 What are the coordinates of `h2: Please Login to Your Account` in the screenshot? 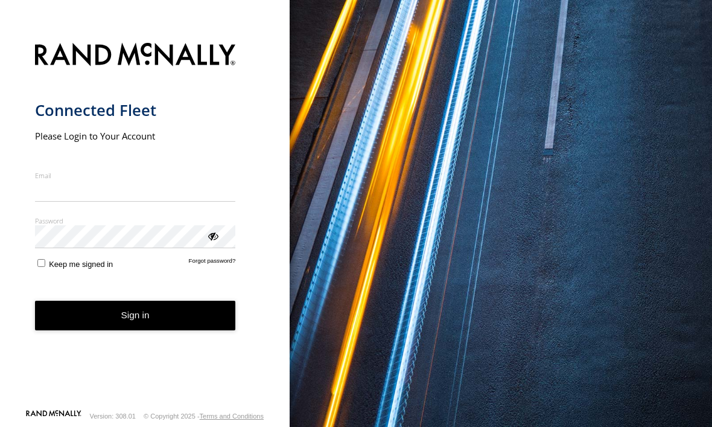 It's located at (135, 136).